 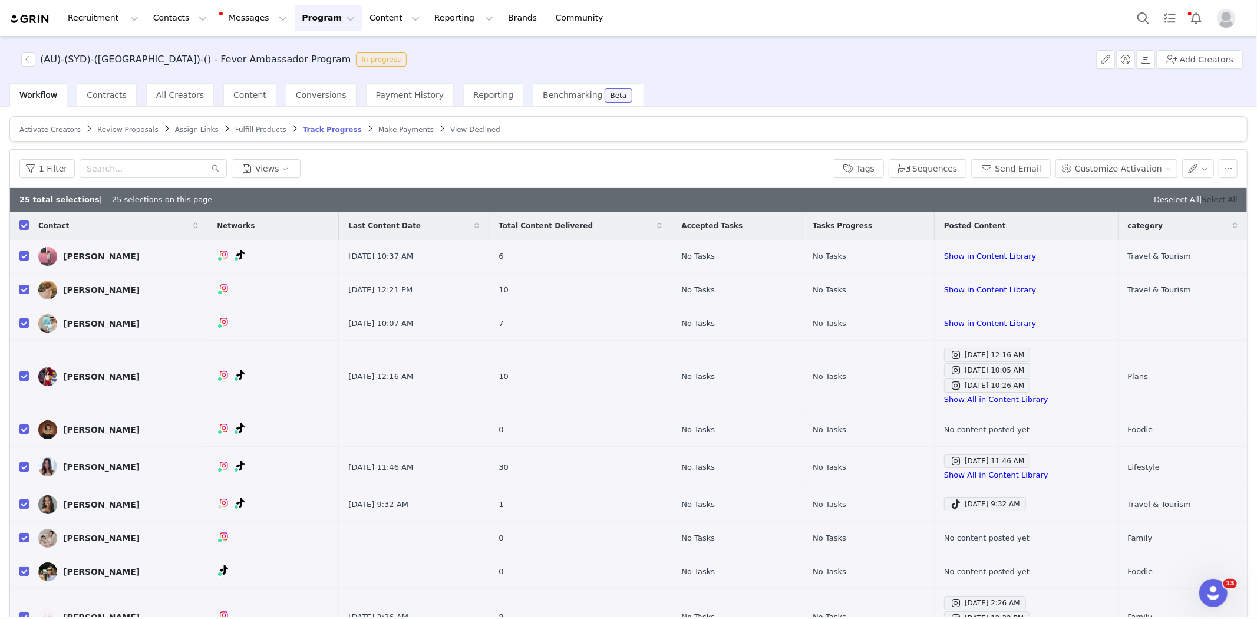 I want to click on span: Reporting, so click(x=493, y=95).